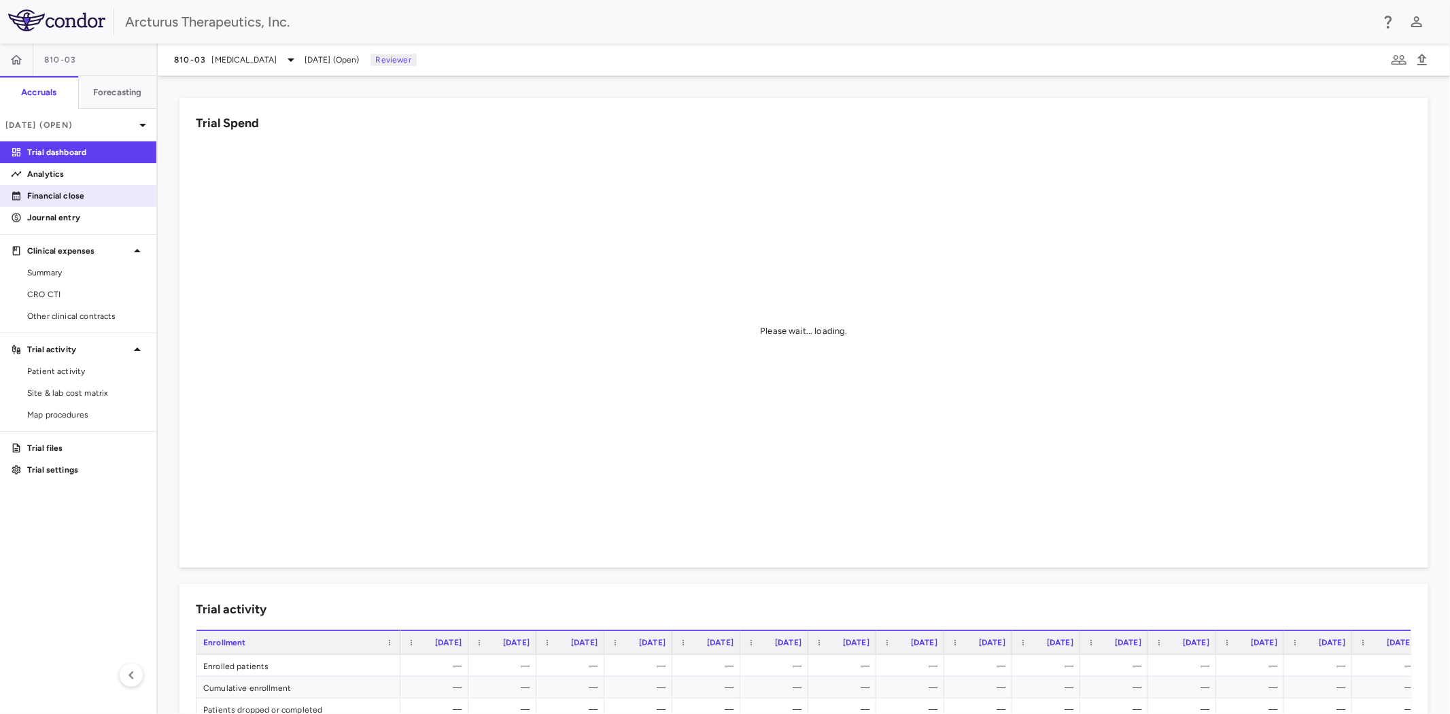  What do you see at coordinates (227, 123) in the screenshot?
I see `h6: Trial Spend` at bounding box center [227, 123].